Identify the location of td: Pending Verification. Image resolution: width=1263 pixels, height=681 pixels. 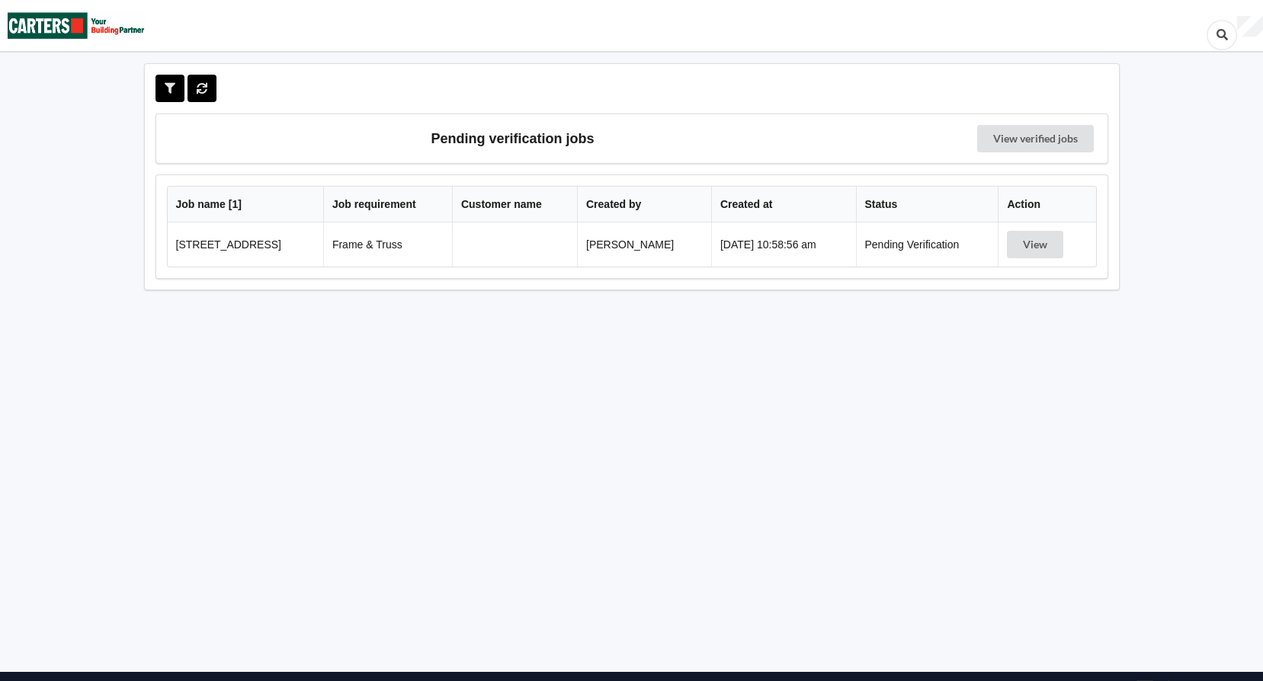
(927, 245).